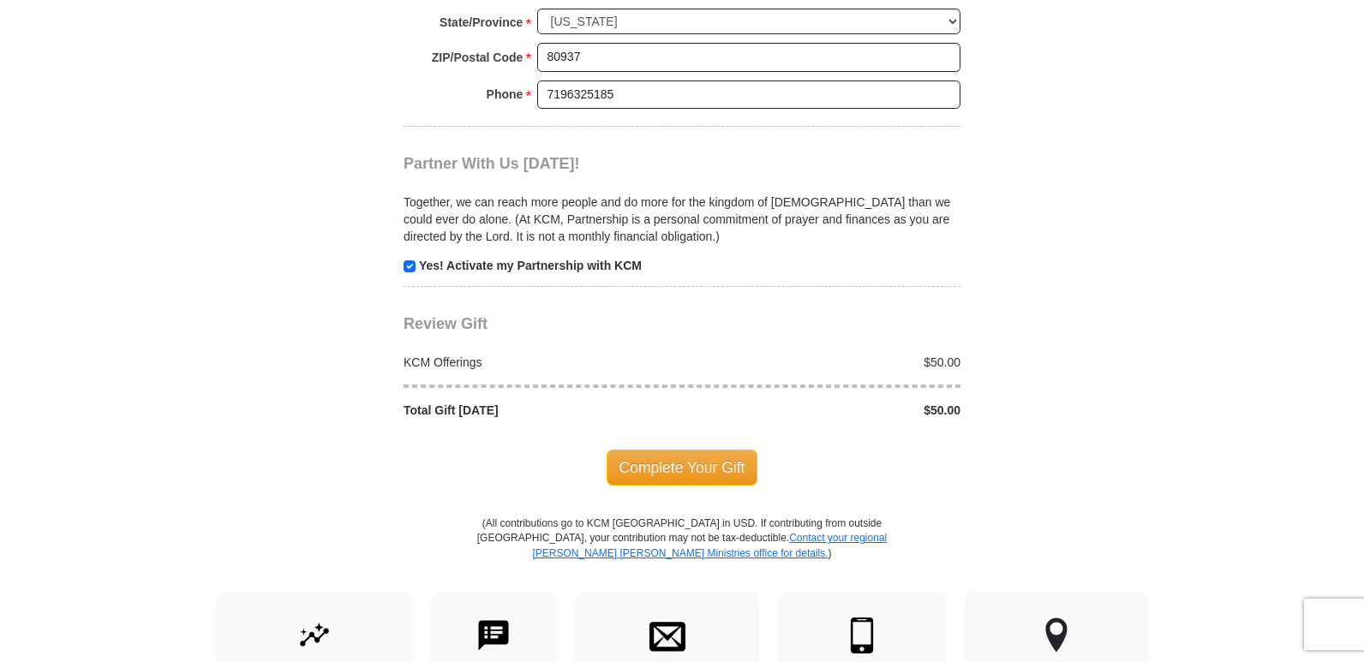  Describe the element at coordinates (667, 636) in the screenshot. I see `img: envelope.svg` at that location.